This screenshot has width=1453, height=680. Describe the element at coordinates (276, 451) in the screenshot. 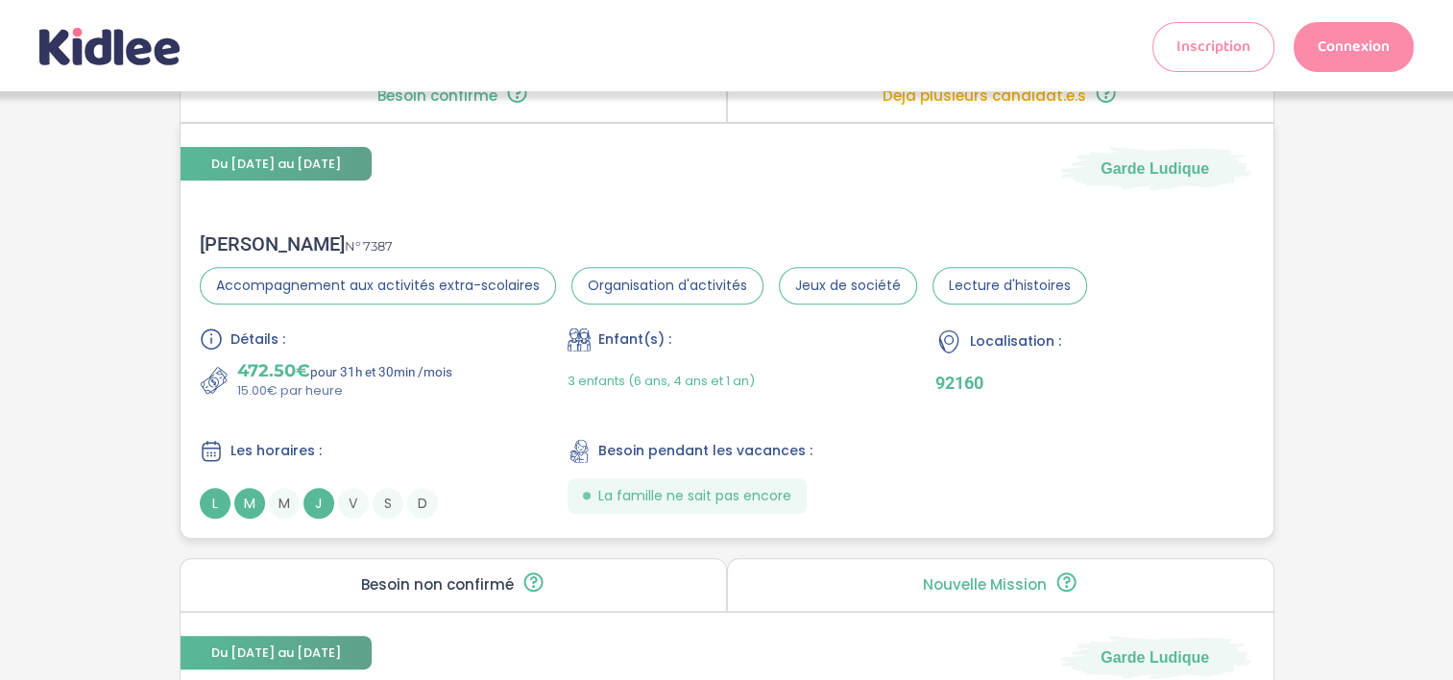

I see `span: Les horaires :` at that location.